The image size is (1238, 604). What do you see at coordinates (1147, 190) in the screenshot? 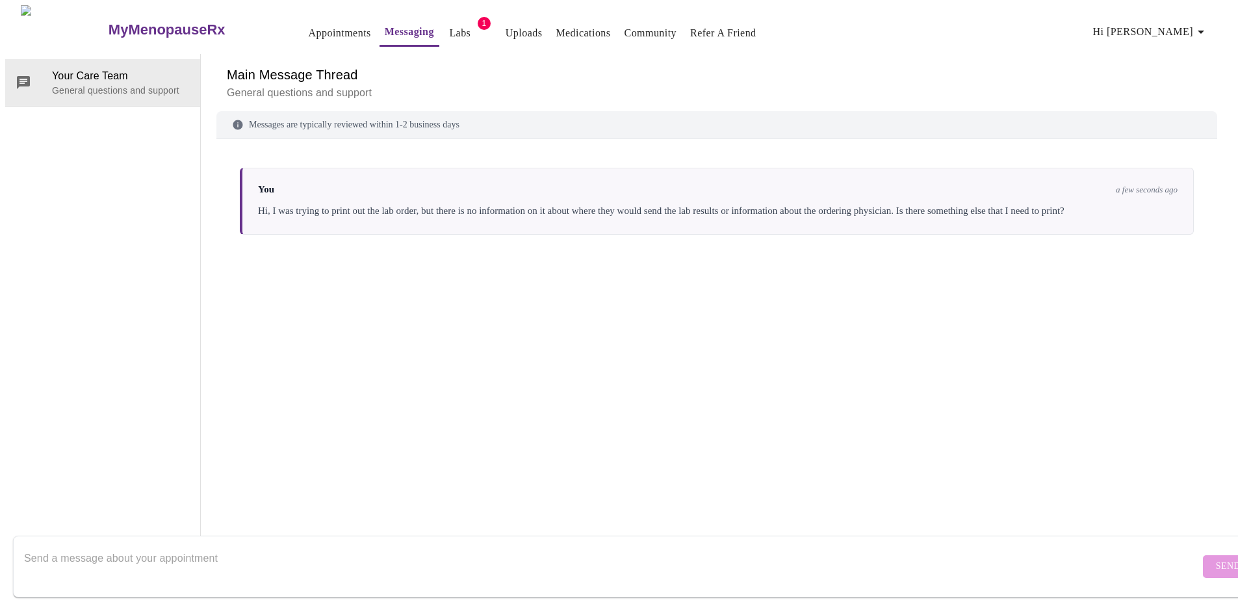
I see `span: a few seconds ago` at bounding box center [1147, 190].